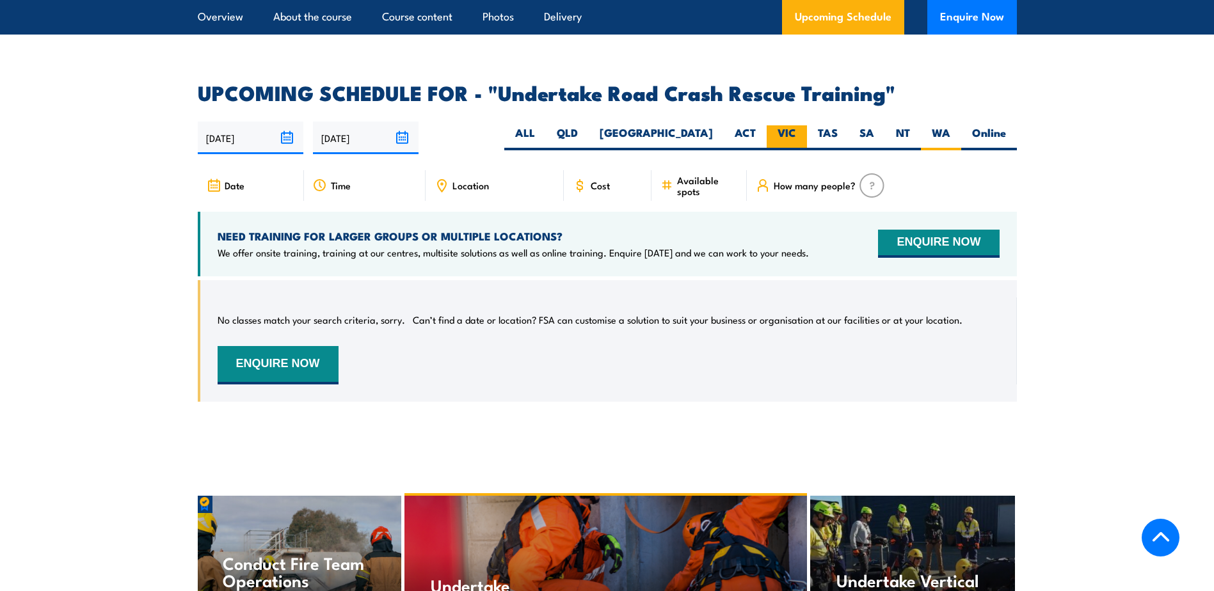  Describe the element at coordinates (989, 138) in the screenshot. I see `label: Online` at that location.